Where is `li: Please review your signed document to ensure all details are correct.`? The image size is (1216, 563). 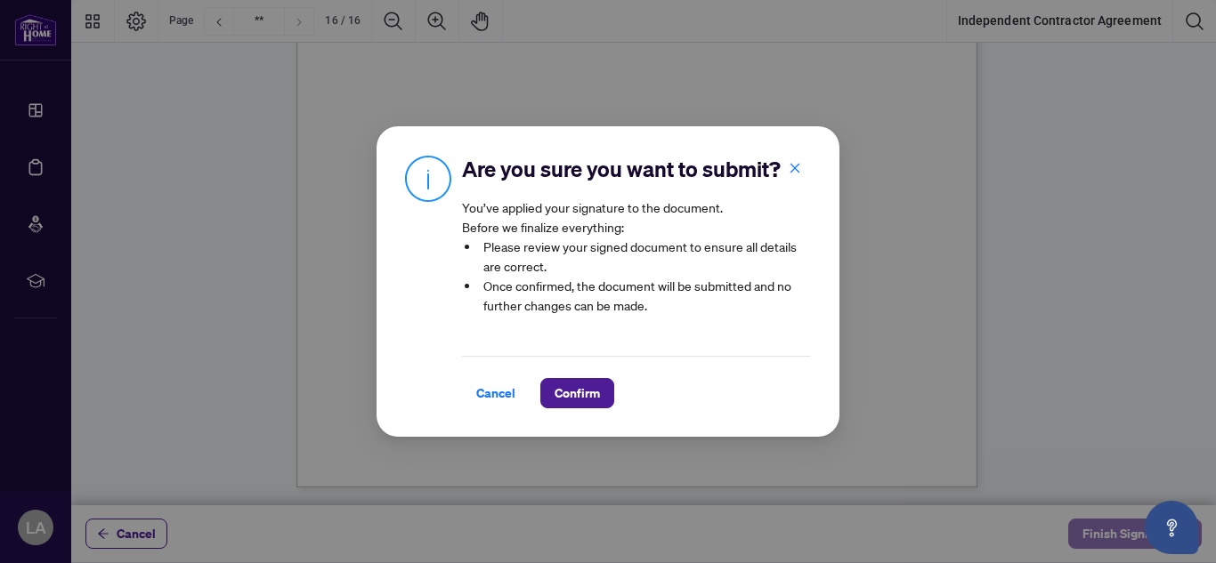 li: Please review your signed document to ensure all details are correct. is located at coordinates (645, 256).